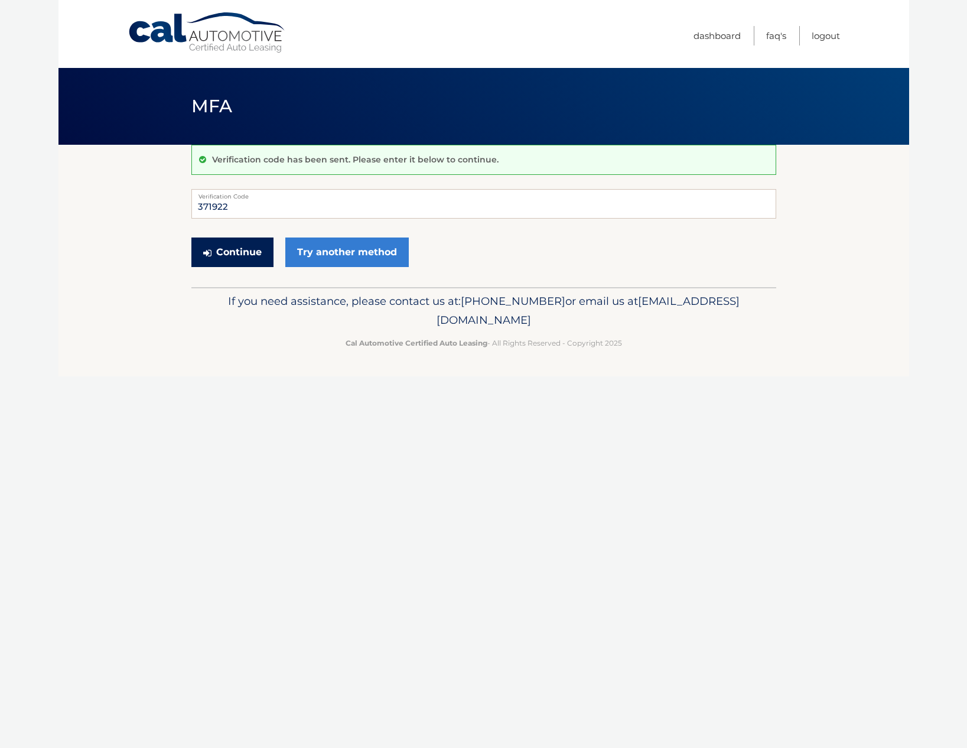  What do you see at coordinates (207, 33) in the screenshot?
I see `a: Cal Automotive` at bounding box center [207, 33].